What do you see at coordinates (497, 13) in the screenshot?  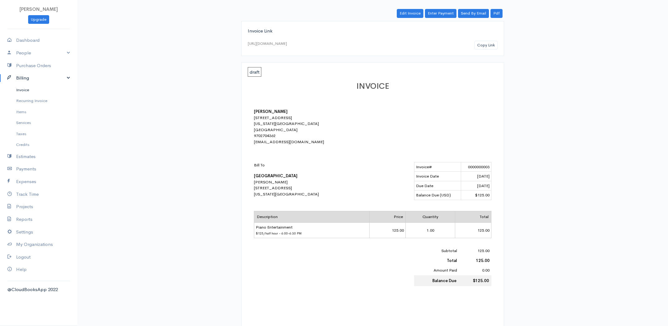 I see `a: Pdf` at bounding box center [497, 13].